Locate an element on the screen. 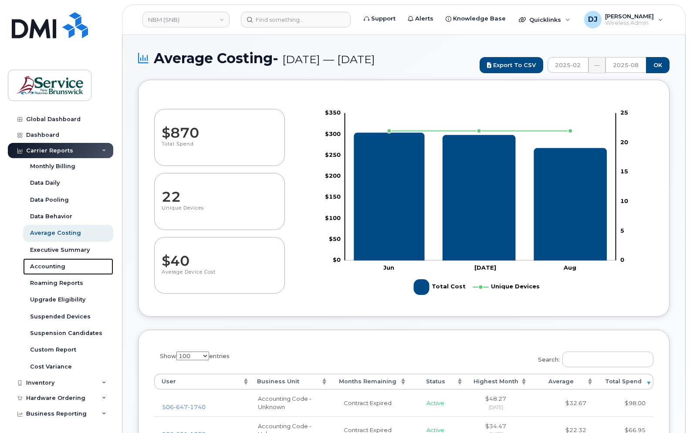 This screenshot has height=433, width=690. select: Showentries is located at coordinates (193, 356).